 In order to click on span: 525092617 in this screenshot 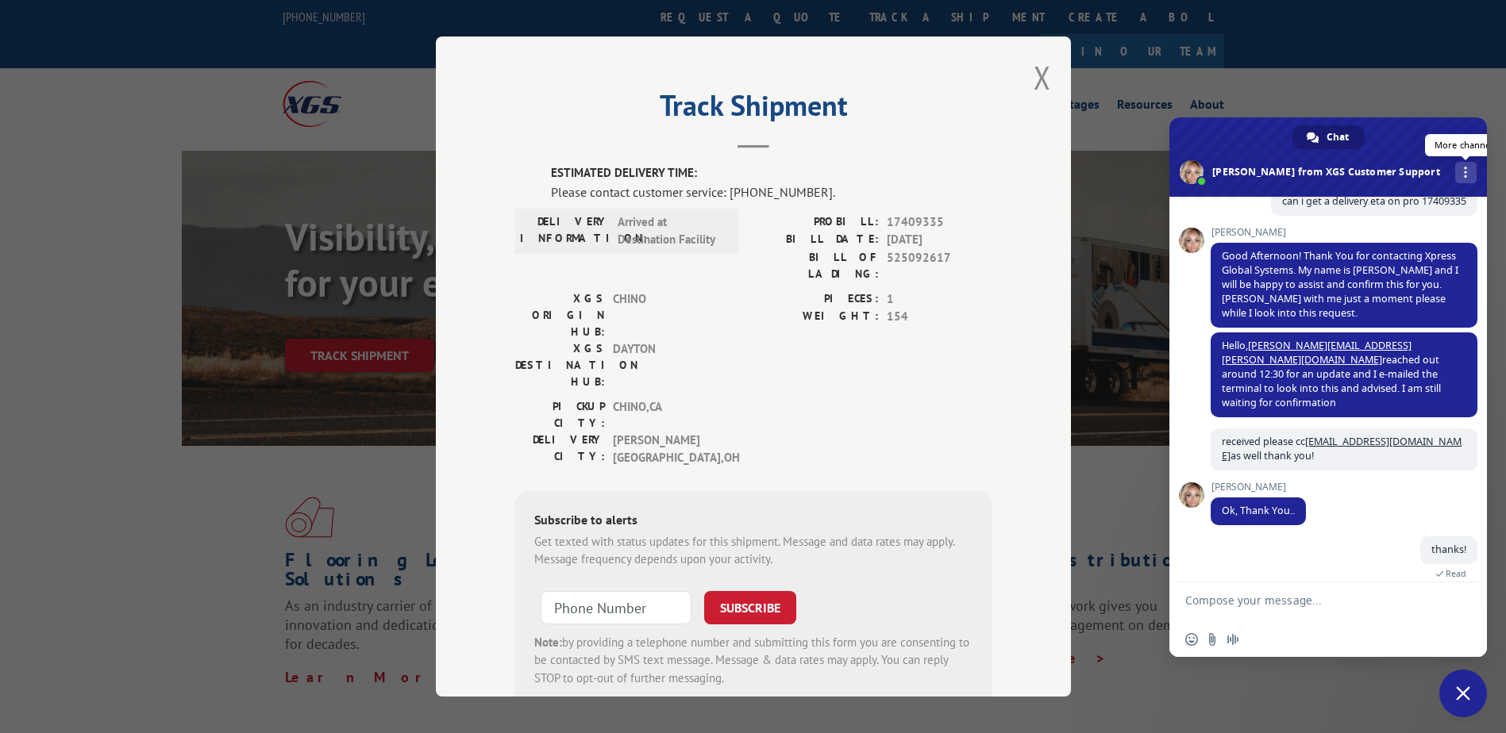, I will do `click(939, 266)`.